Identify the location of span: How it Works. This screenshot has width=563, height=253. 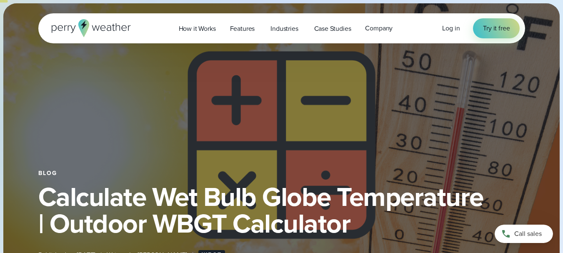
(197, 29).